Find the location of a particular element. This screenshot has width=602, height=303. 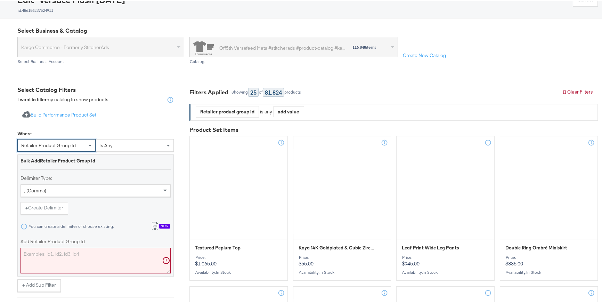

span: Kargo Commerce - Formerly StitcherAds is located at coordinates (98, 46).